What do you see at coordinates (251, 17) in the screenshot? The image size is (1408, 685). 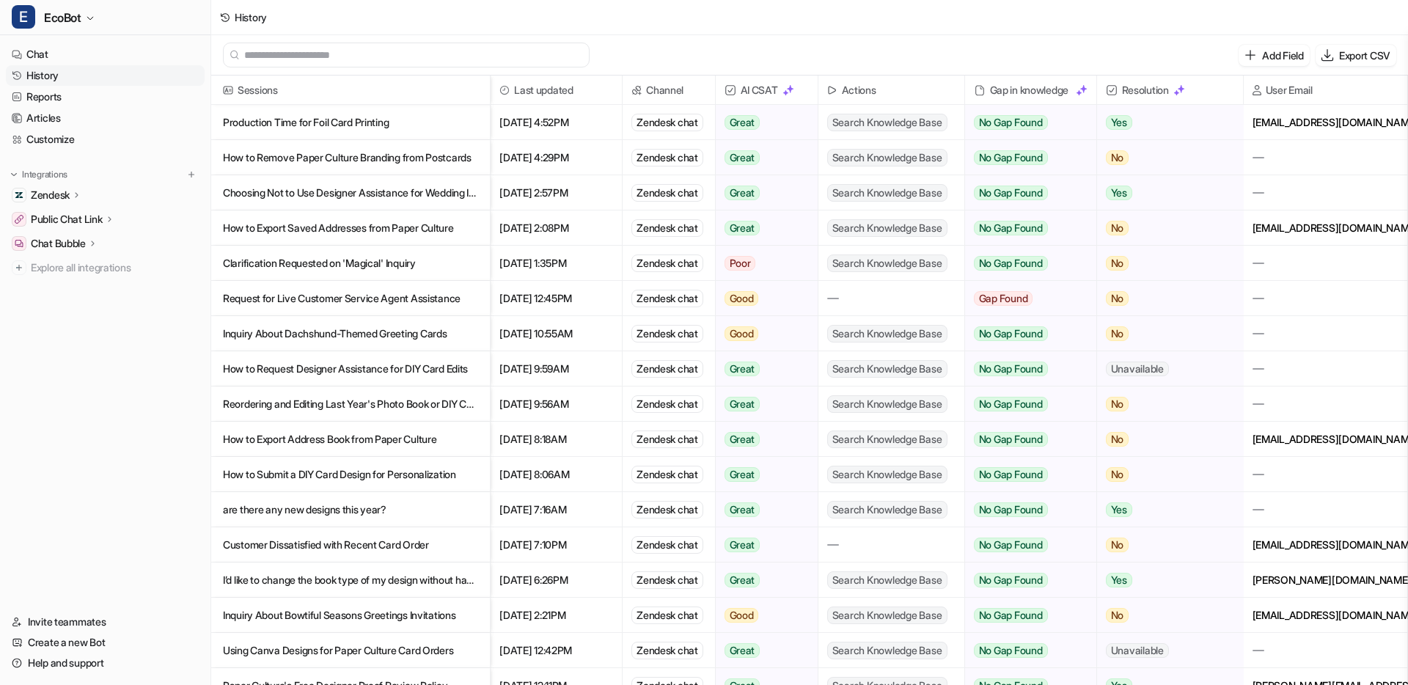 I see `div: History` at bounding box center [251, 17].